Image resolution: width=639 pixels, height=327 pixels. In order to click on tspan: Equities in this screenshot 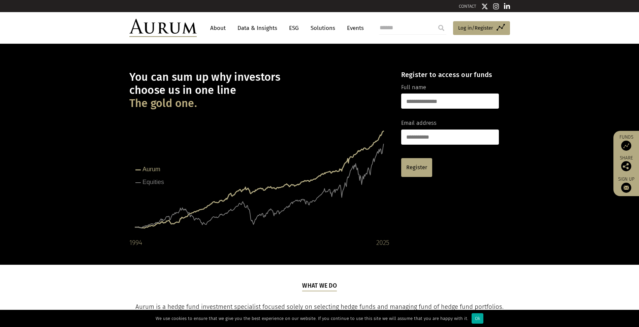, I will do `click(153, 182)`.